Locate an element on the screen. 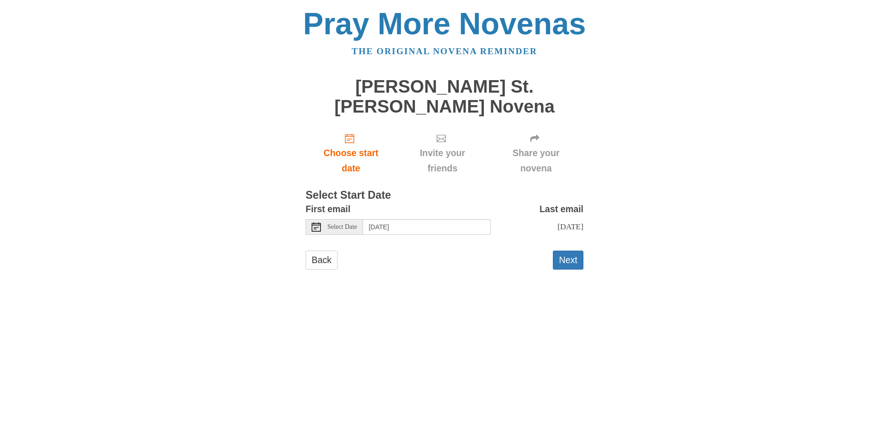  label: Last email is located at coordinates (561, 209).